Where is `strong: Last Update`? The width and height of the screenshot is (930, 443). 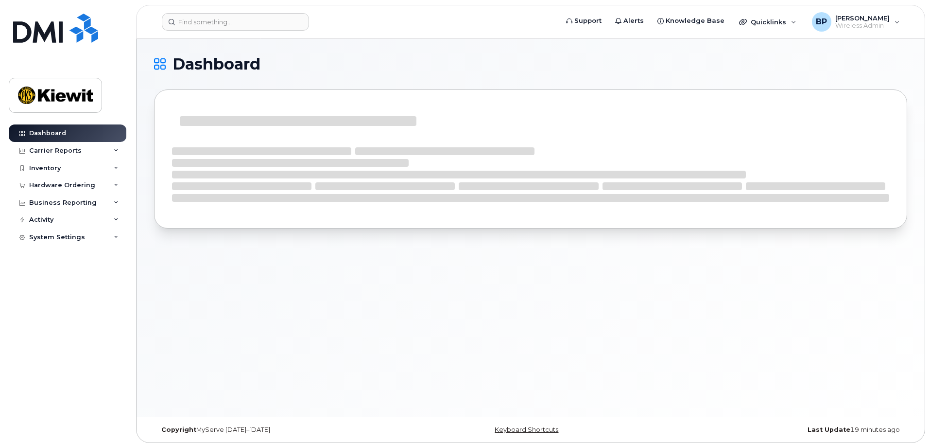 strong: Last Update is located at coordinates (829, 429).